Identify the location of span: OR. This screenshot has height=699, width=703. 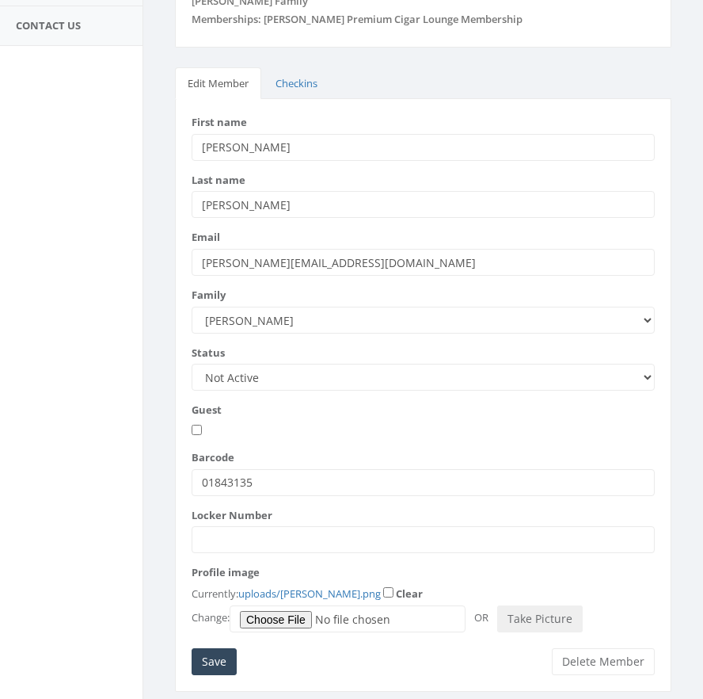
(482, 617).